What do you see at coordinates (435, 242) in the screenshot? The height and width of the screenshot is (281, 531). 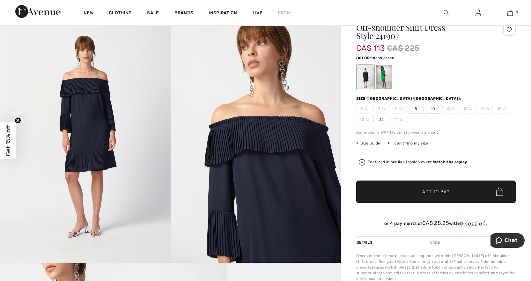 I see `div: Care` at bounding box center [435, 242].